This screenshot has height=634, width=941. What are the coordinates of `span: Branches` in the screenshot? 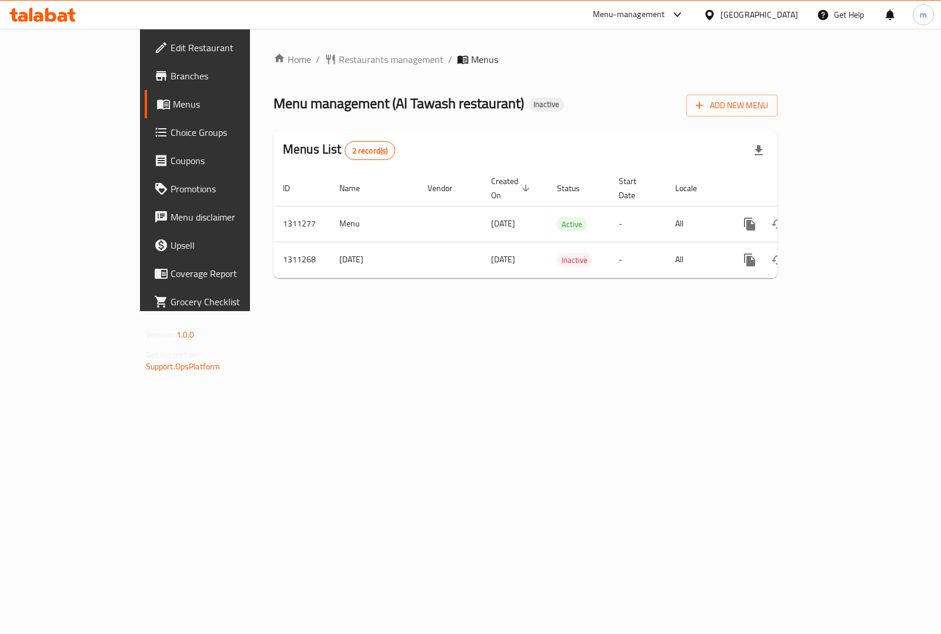 It's located at (229, 76).